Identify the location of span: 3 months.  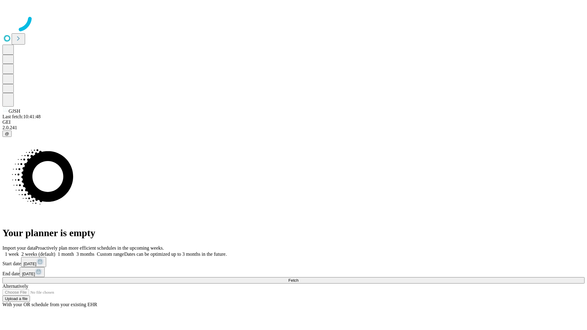
(85, 254).